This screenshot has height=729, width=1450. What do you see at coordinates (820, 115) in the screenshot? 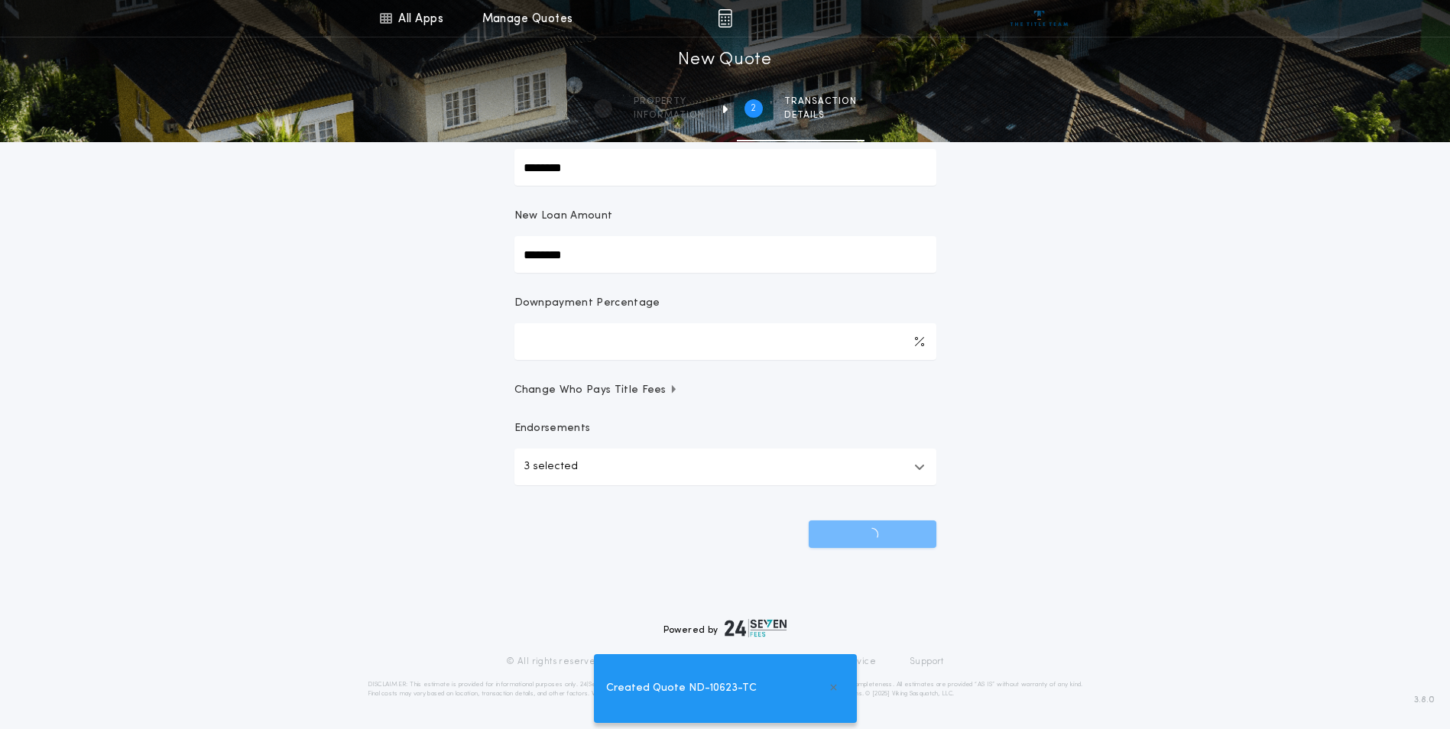
I see `span: details` at bounding box center [820, 115].